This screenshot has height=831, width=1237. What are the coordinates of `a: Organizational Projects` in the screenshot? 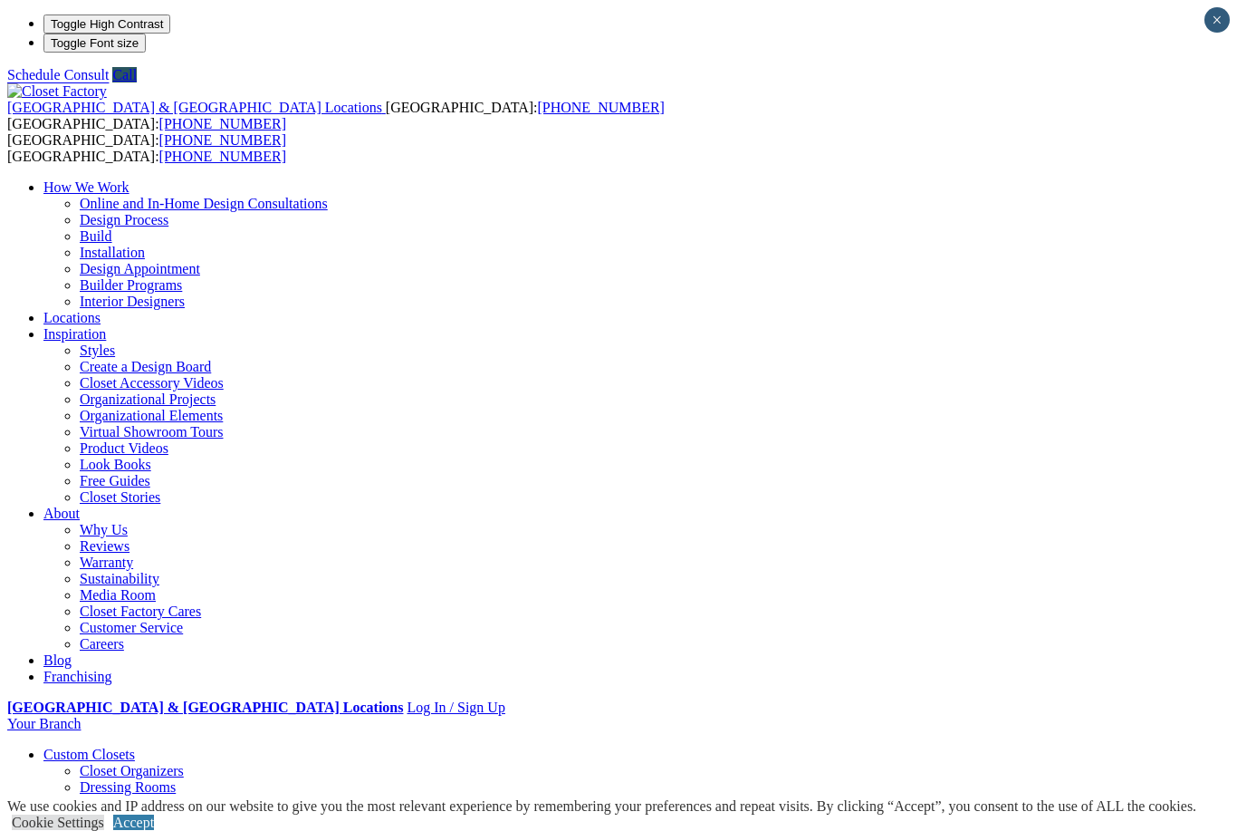 It's located at (148, 399).